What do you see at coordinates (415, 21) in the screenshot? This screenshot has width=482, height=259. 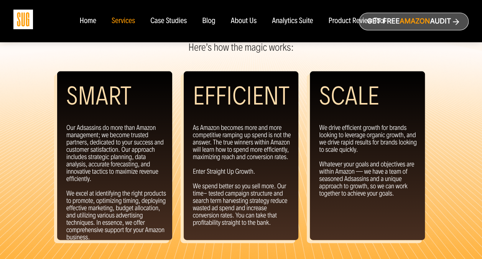 I see `span: Amazon` at bounding box center [415, 21].